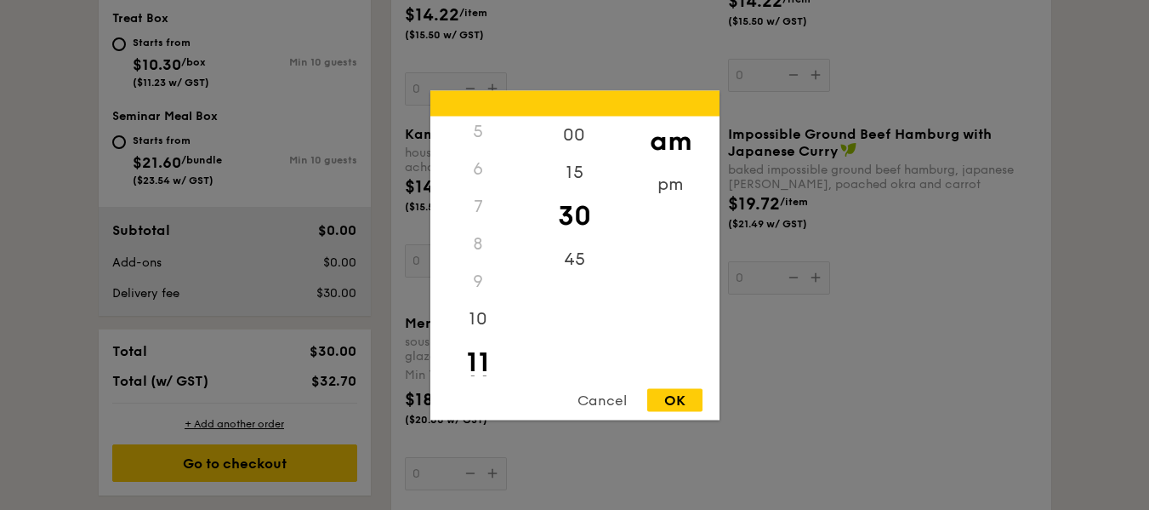  I want to click on div: 30, so click(574, 215).